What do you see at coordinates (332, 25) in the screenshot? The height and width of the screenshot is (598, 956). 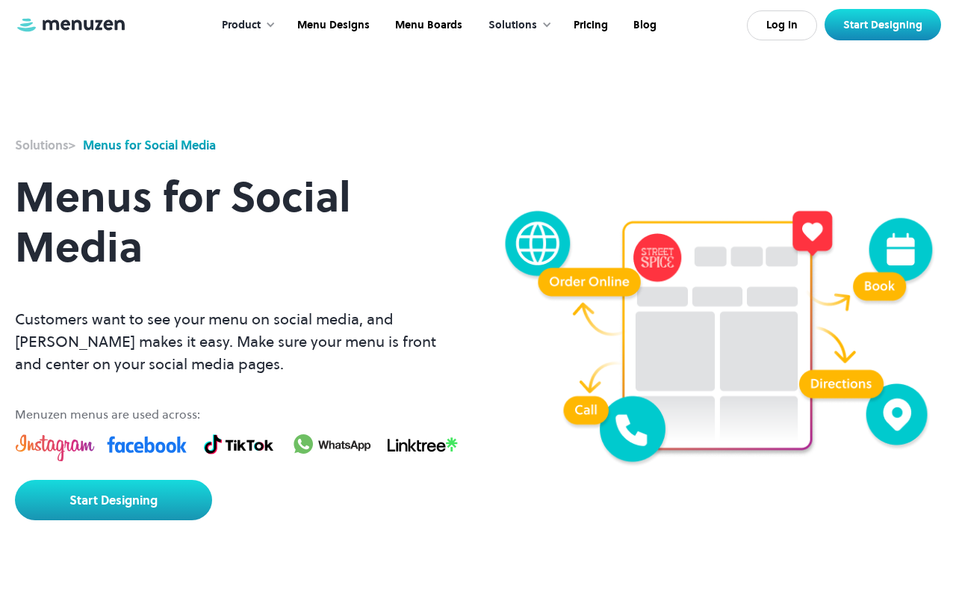 I see `a: Menu Designs` at bounding box center [332, 25].